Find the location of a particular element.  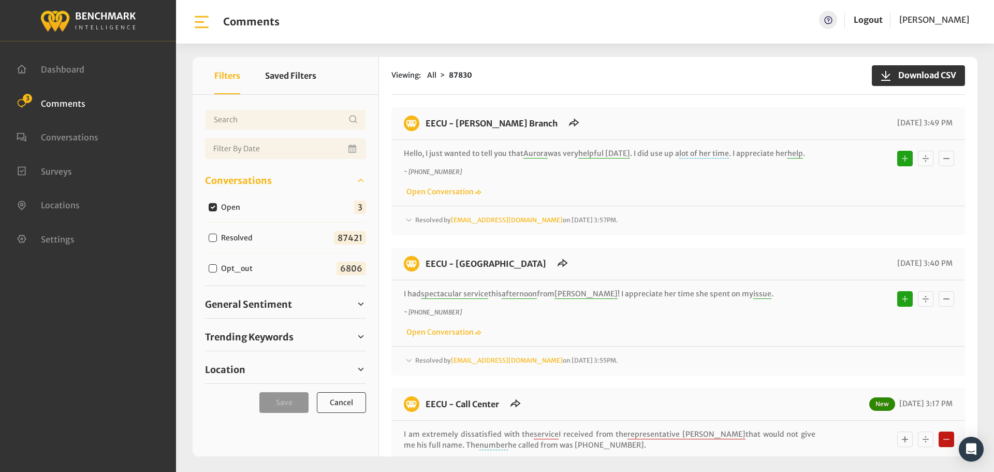

button: Cancel is located at coordinates (341, 402).